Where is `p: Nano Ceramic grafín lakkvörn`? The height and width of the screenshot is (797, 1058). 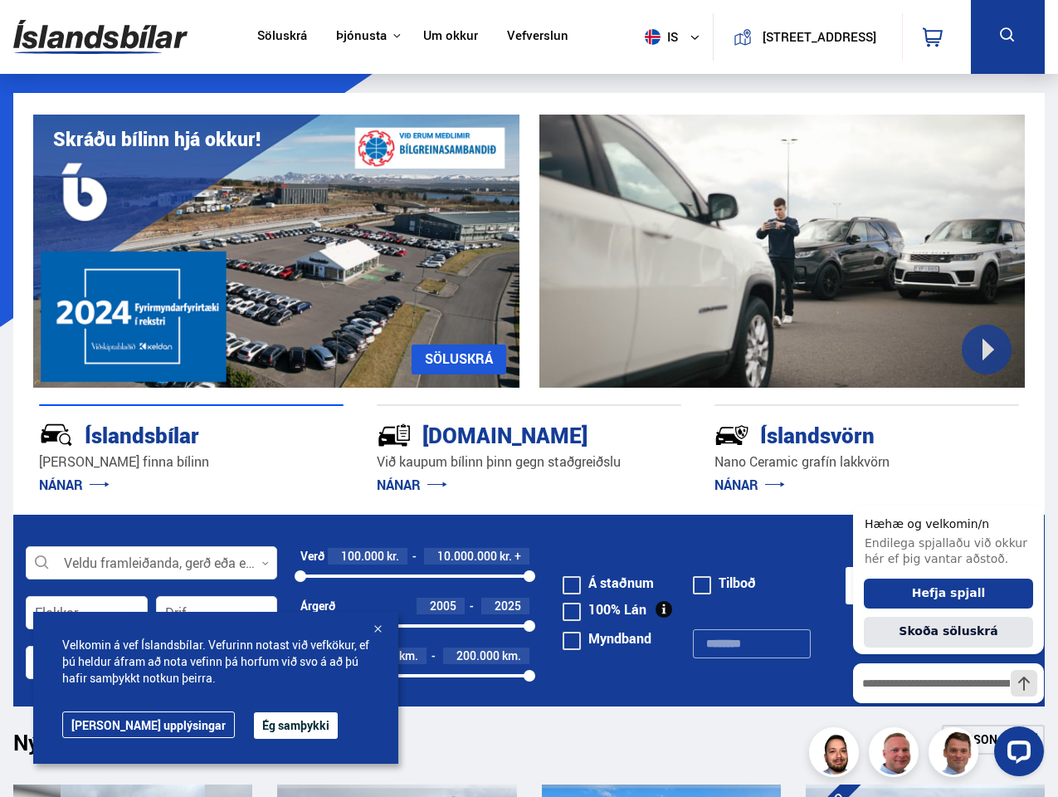
p: Nano Ceramic grafín lakkvörn is located at coordinates (866, 461).